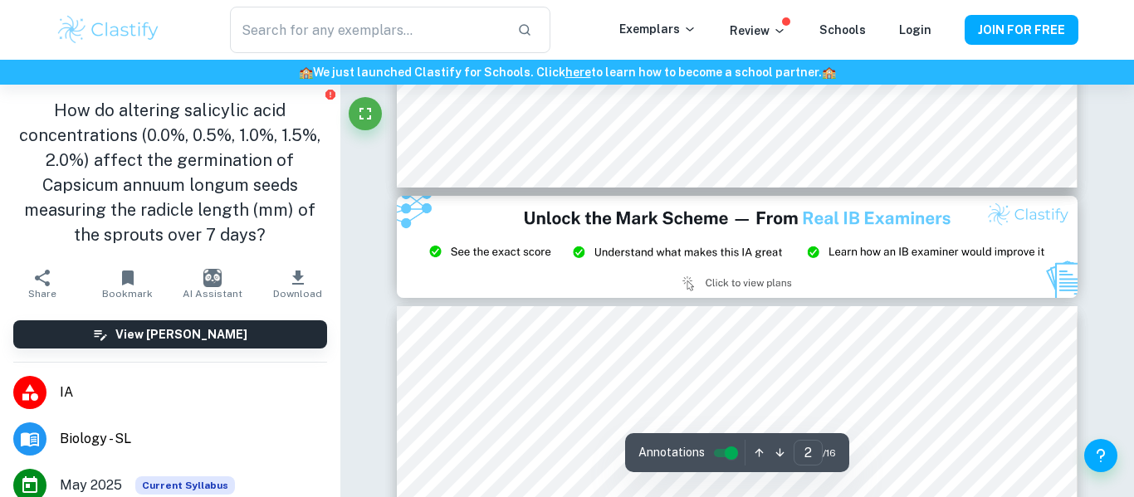 This screenshot has height=497, width=1134. Describe the element at coordinates (672, 452) in the screenshot. I see `span: Annotations` at that location.